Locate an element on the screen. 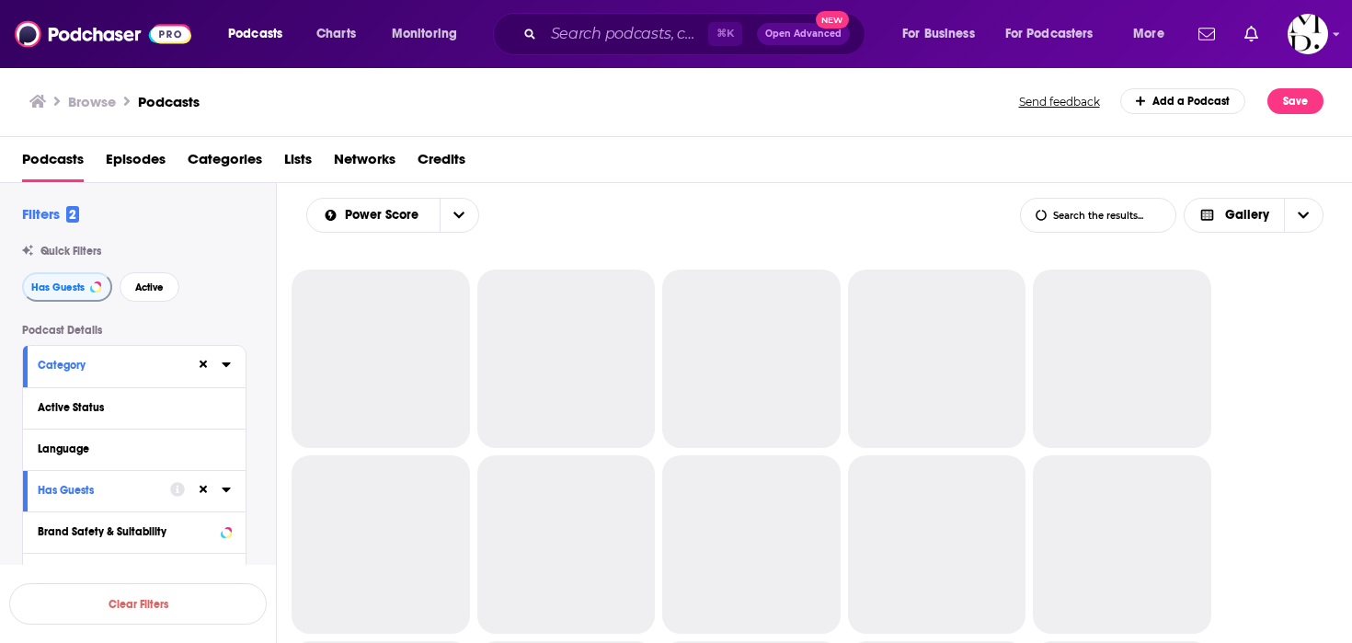 This screenshot has width=1352, height=643. p: Podcast Details is located at coordinates (134, 330).